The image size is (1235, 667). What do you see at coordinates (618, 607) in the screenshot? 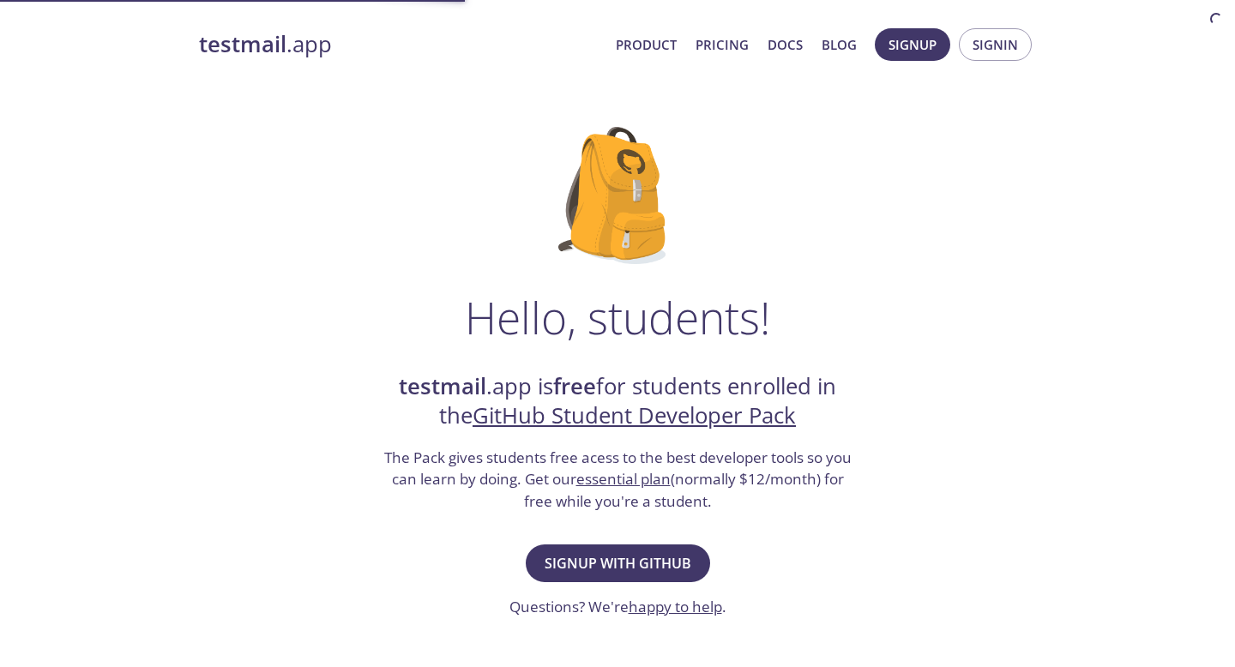
I see `h3: Questions? We're .` at bounding box center [618, 607].